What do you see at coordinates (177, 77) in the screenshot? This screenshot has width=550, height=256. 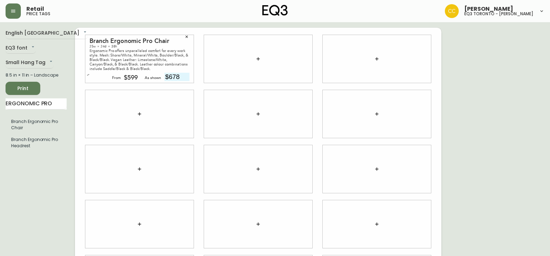 I see `input: price excluding $` at bounding box center [177, 77].